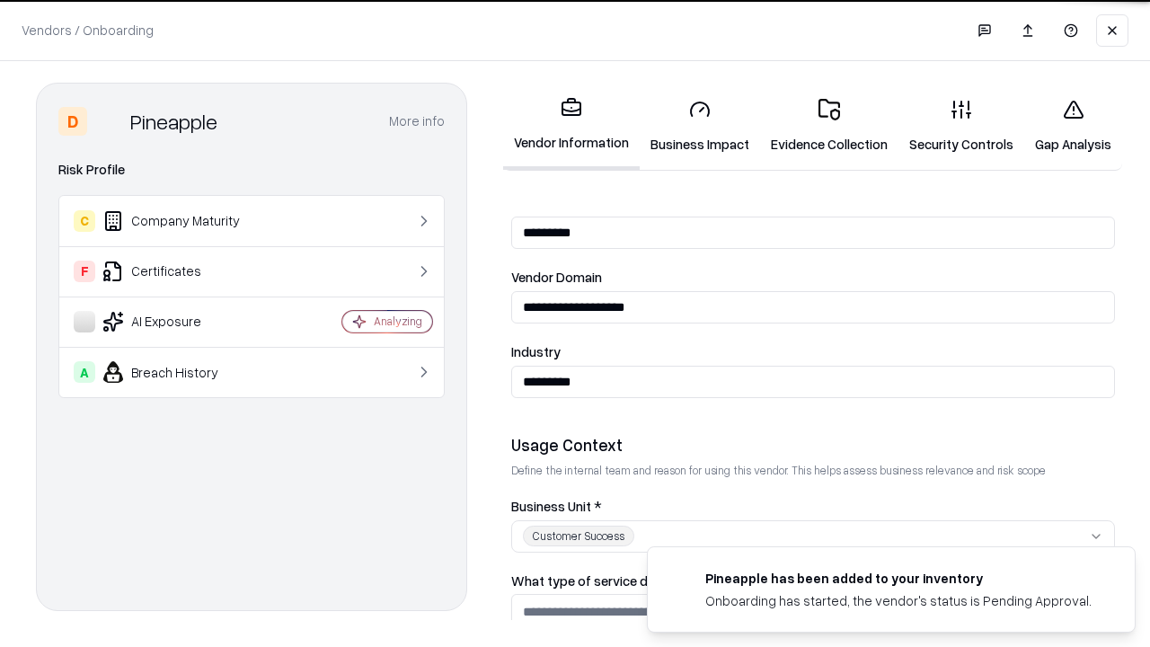 This screenshot has width=1150, height=647. Describe the element at coordinates (417, 121) in the screenshot. I see `button: More info` at that location.